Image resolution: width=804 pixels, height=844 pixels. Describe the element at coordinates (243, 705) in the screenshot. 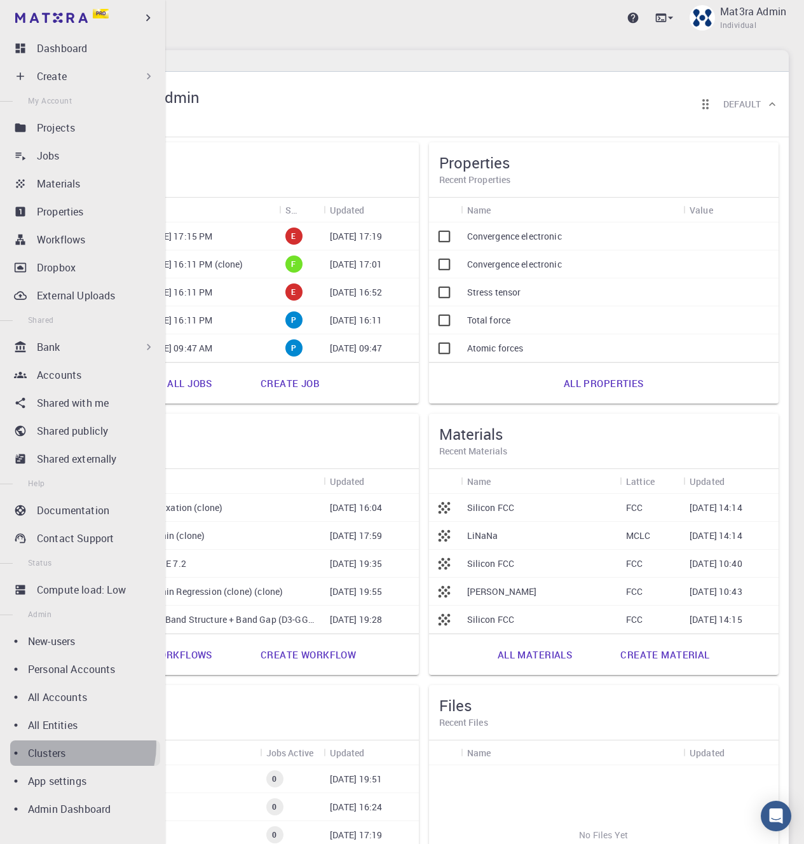

I see `h5: Projects` at that location.